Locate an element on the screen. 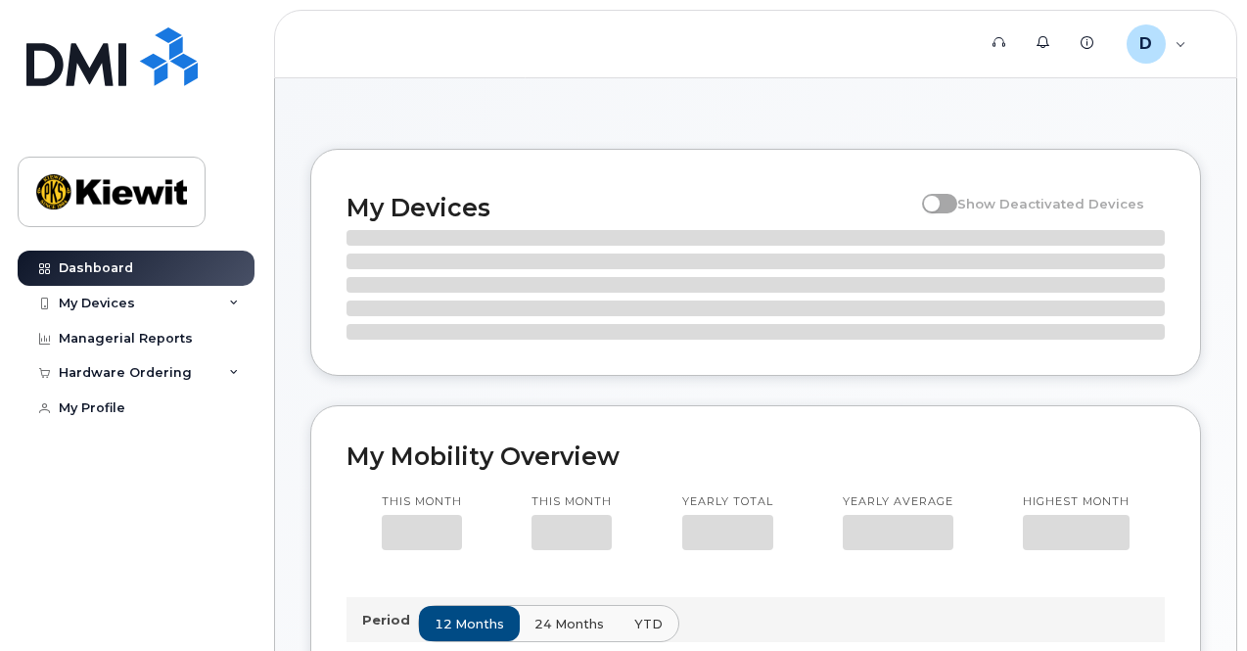 The width and height of the screenshot is (1247, 651). p: Period is located at coordinates (390, 620).